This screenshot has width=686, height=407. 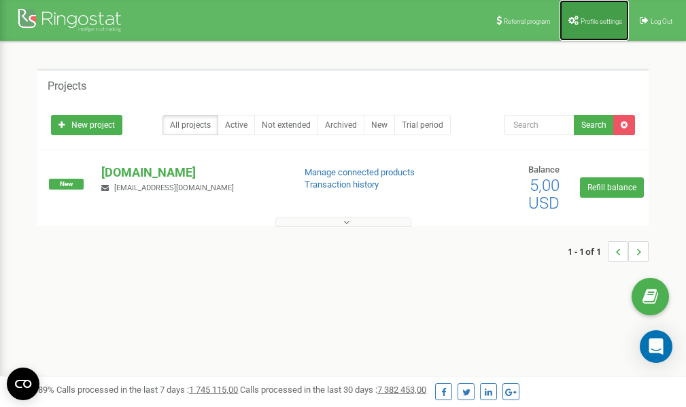 I want to click on span: Profile settings, so click(x=601, y=21).